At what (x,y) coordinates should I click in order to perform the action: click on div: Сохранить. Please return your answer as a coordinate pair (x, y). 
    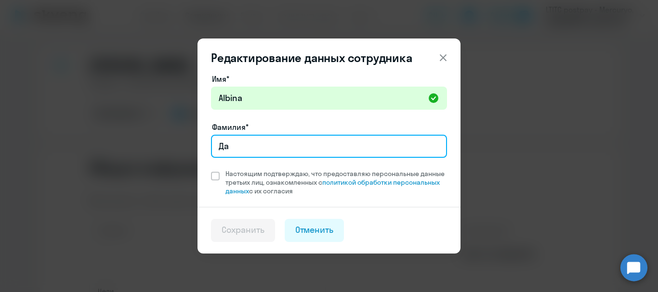
    Looking at the image, I should click on (243, 230).